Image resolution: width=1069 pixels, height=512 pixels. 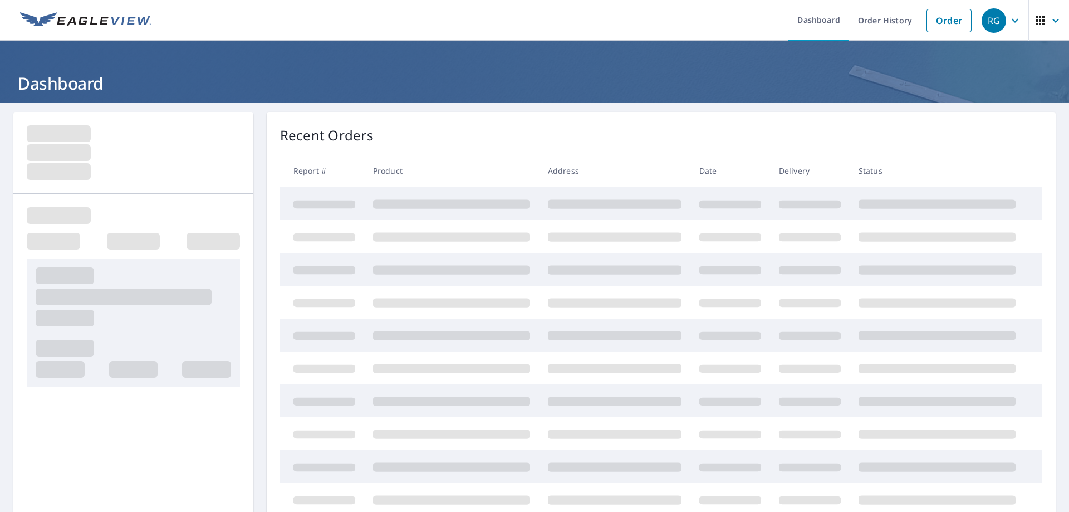 What do you see at coordinates (949, 21) in the screenshot?
I see `a: Order` at bounding box center [949, 21].